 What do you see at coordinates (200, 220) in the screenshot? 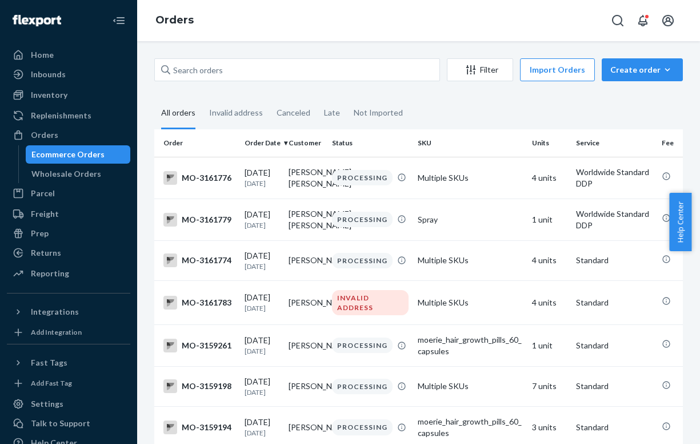
I see `div: MO-3161779` at bounding box center [200, 220].